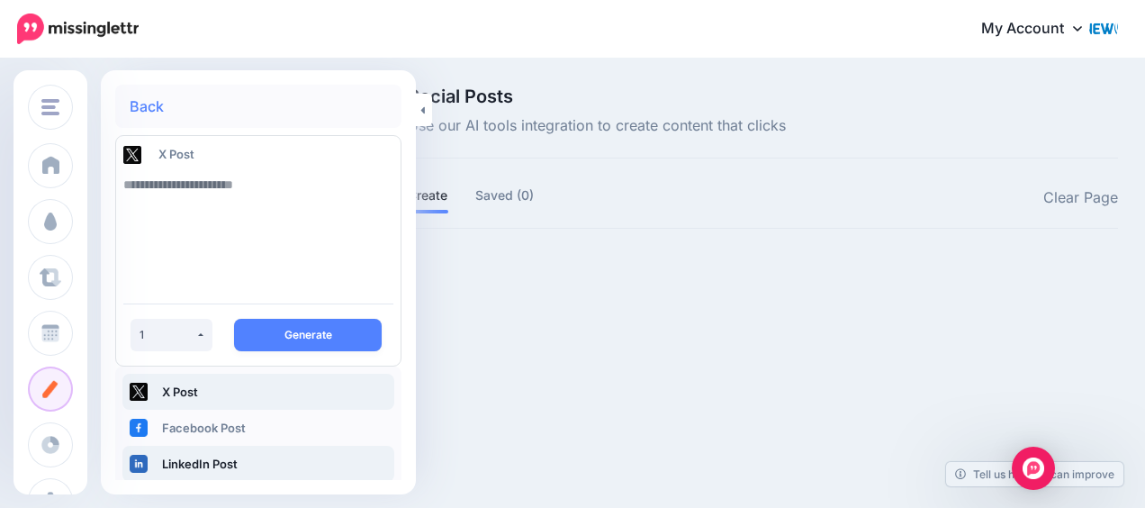 This screenshot has height=508, width=1145. I want to click on a: Clear Page, so click(1080, 198).